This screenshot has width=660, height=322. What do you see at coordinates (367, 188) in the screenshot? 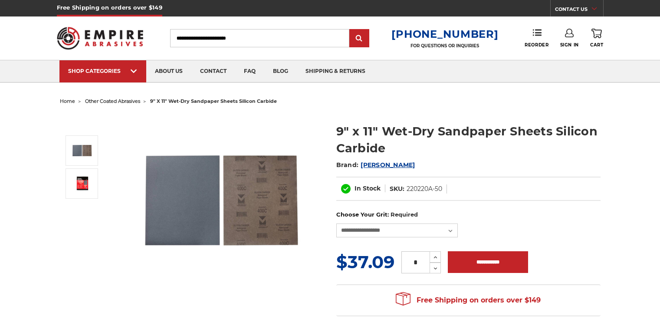
I see `span: In Stock` at bounding box center [367, 188].